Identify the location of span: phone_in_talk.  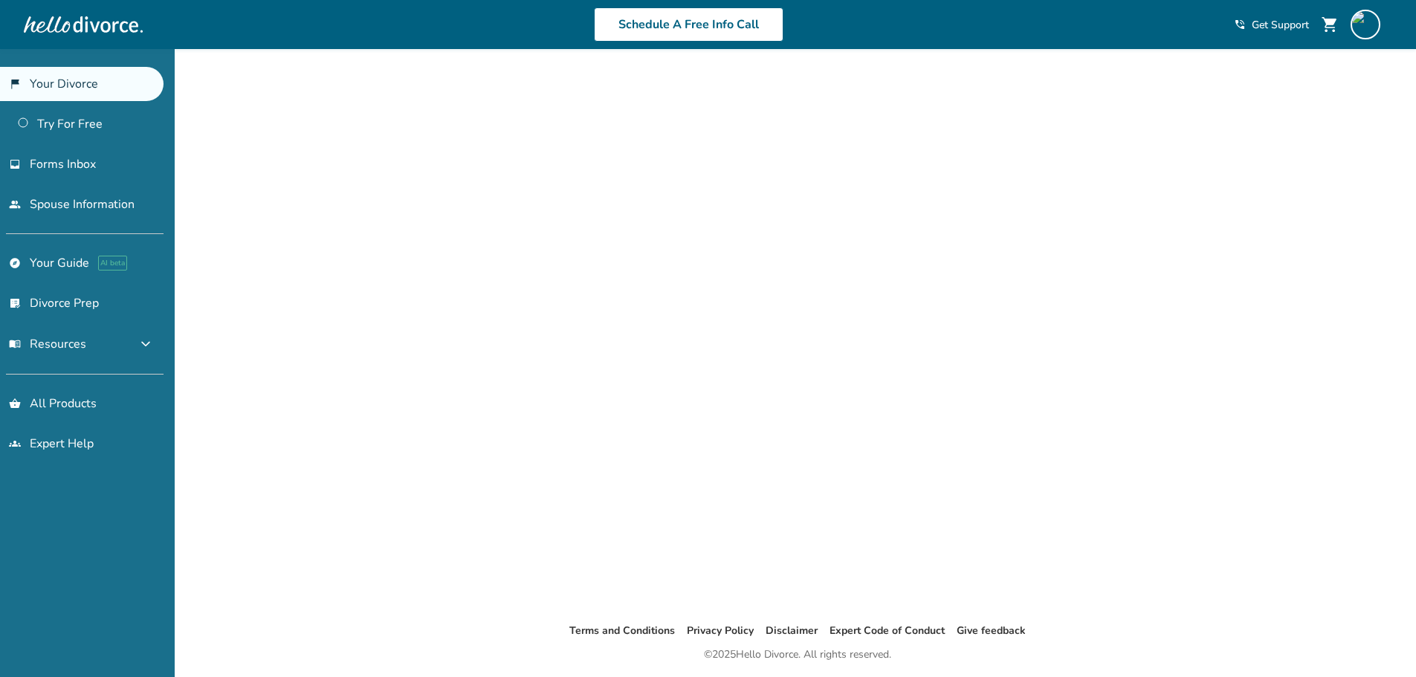
(1240, 25).